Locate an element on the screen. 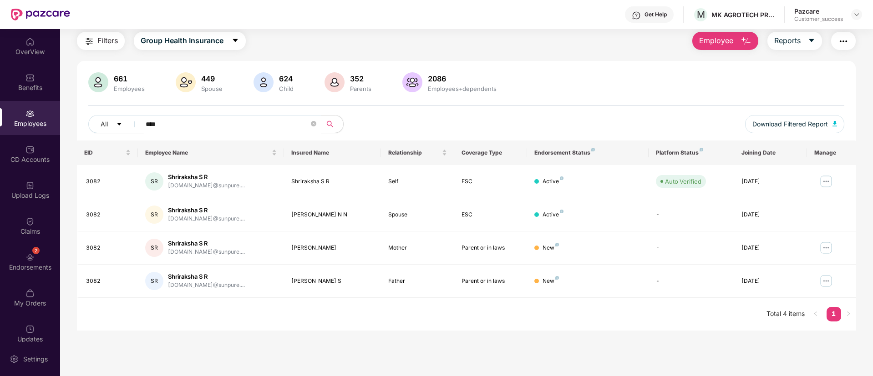 This screenshot has height=376, width=873. div: 352 is located at coordinates (361, 79).